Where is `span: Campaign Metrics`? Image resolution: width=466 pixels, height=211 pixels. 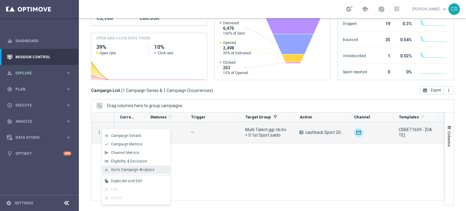
span: Campaign Metrics is located at coordinates (127, 144).